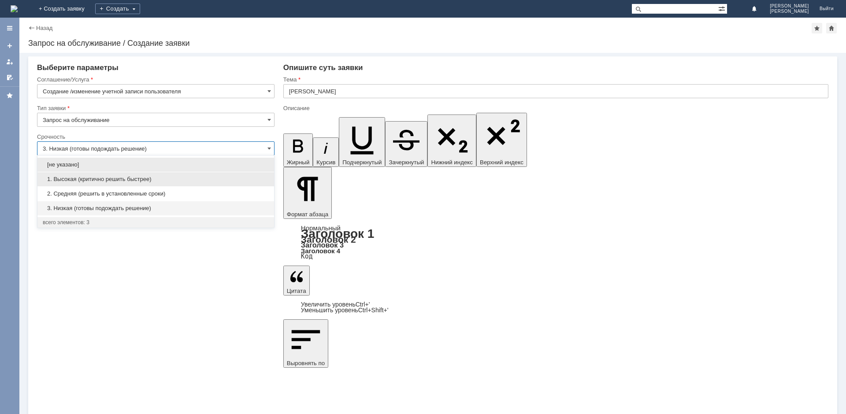  I want to click on span: Зачеркнутый, so click(406, 162).